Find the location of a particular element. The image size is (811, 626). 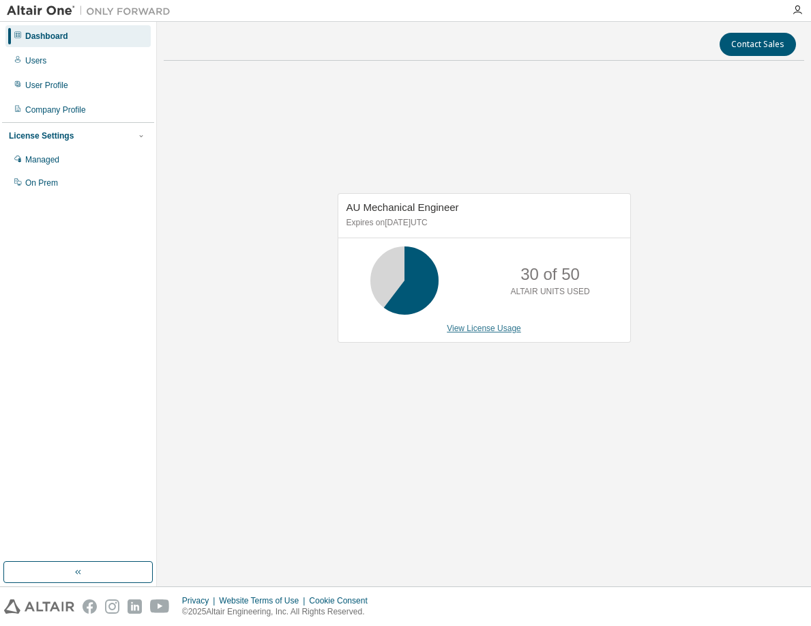

div: On Prem is located at coordinates (42, 183).